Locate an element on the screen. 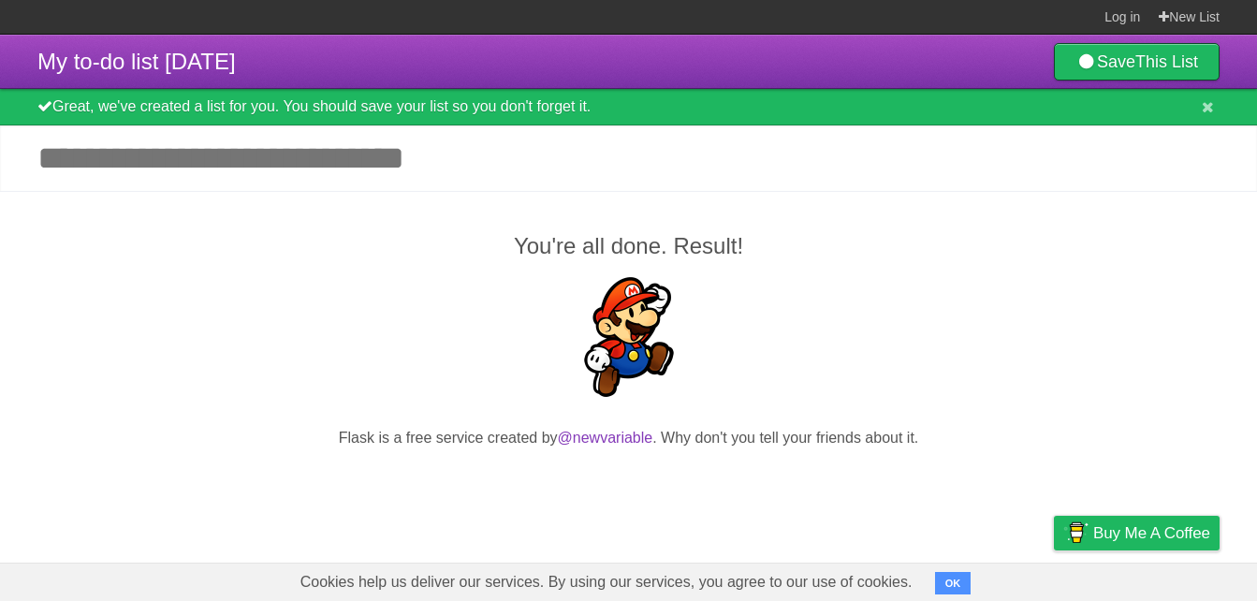  p: Flask is a free service created by . Why don't you tell your friends about it. is located at coordinates (628, 438).